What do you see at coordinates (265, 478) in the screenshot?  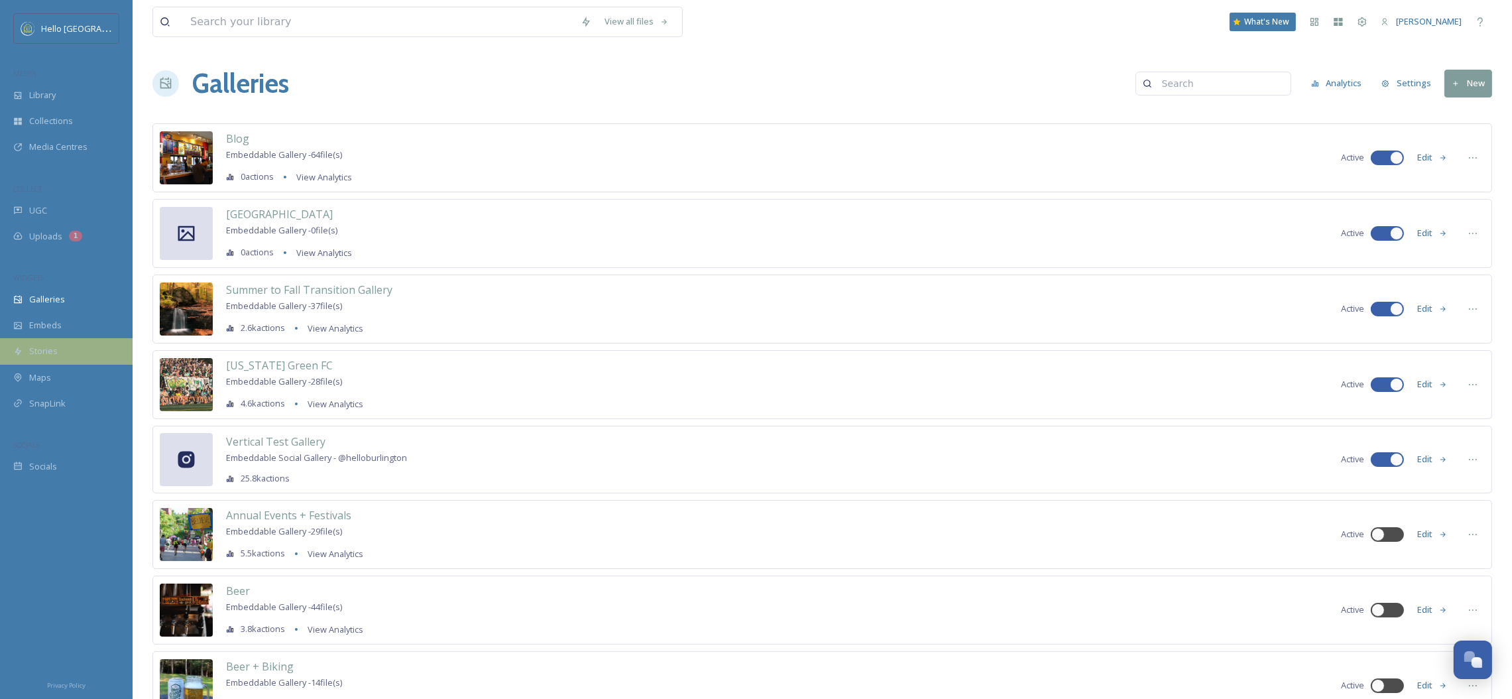 I see `span: 25.8k actions` at bounding box center [265, 478].